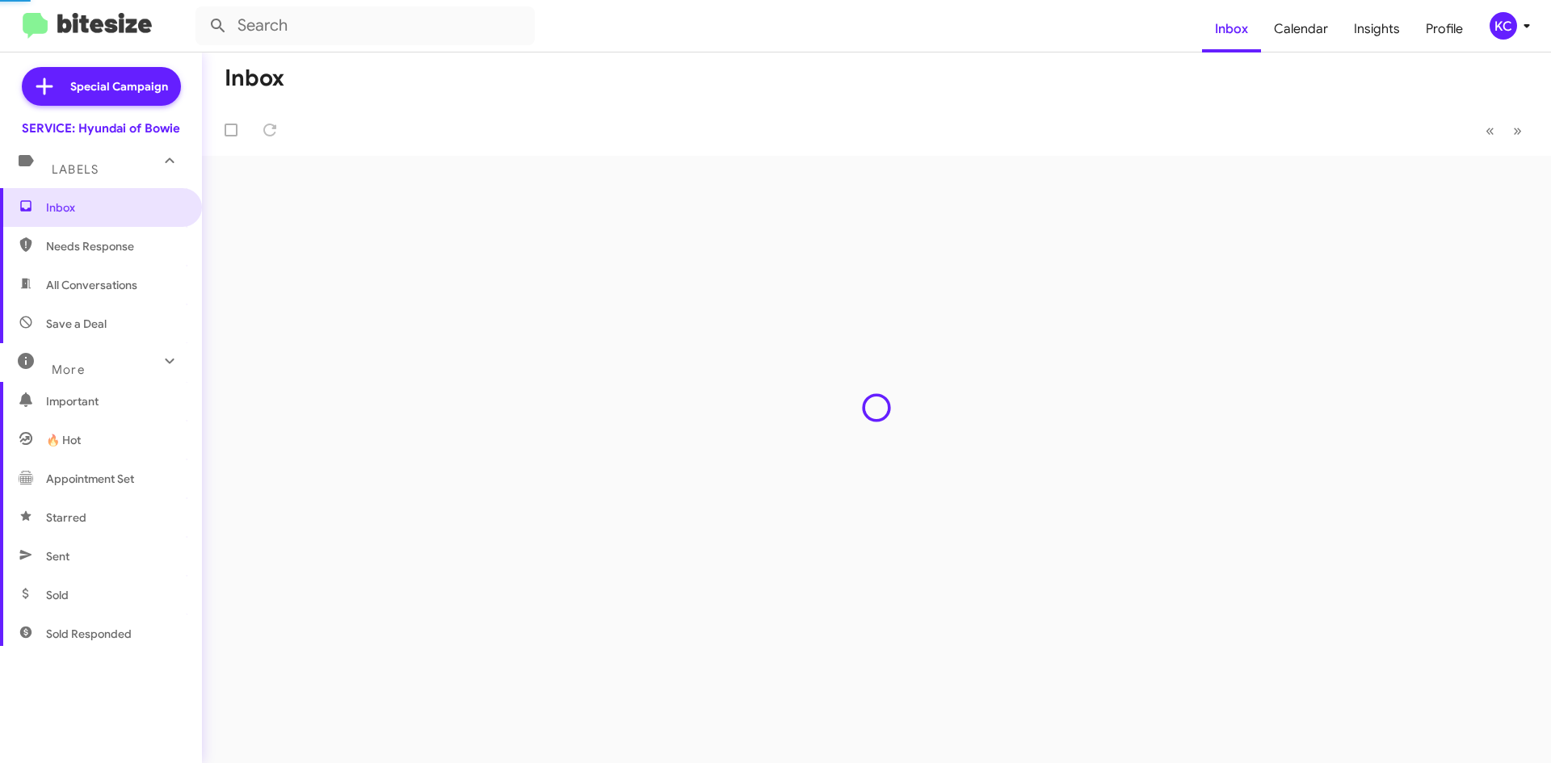 This screenshot has width=1551, height=763. What do you see at coordinates (76, 324) in the screenshot?
I see `span: Save a Deal` at bounding box center [76, 324].